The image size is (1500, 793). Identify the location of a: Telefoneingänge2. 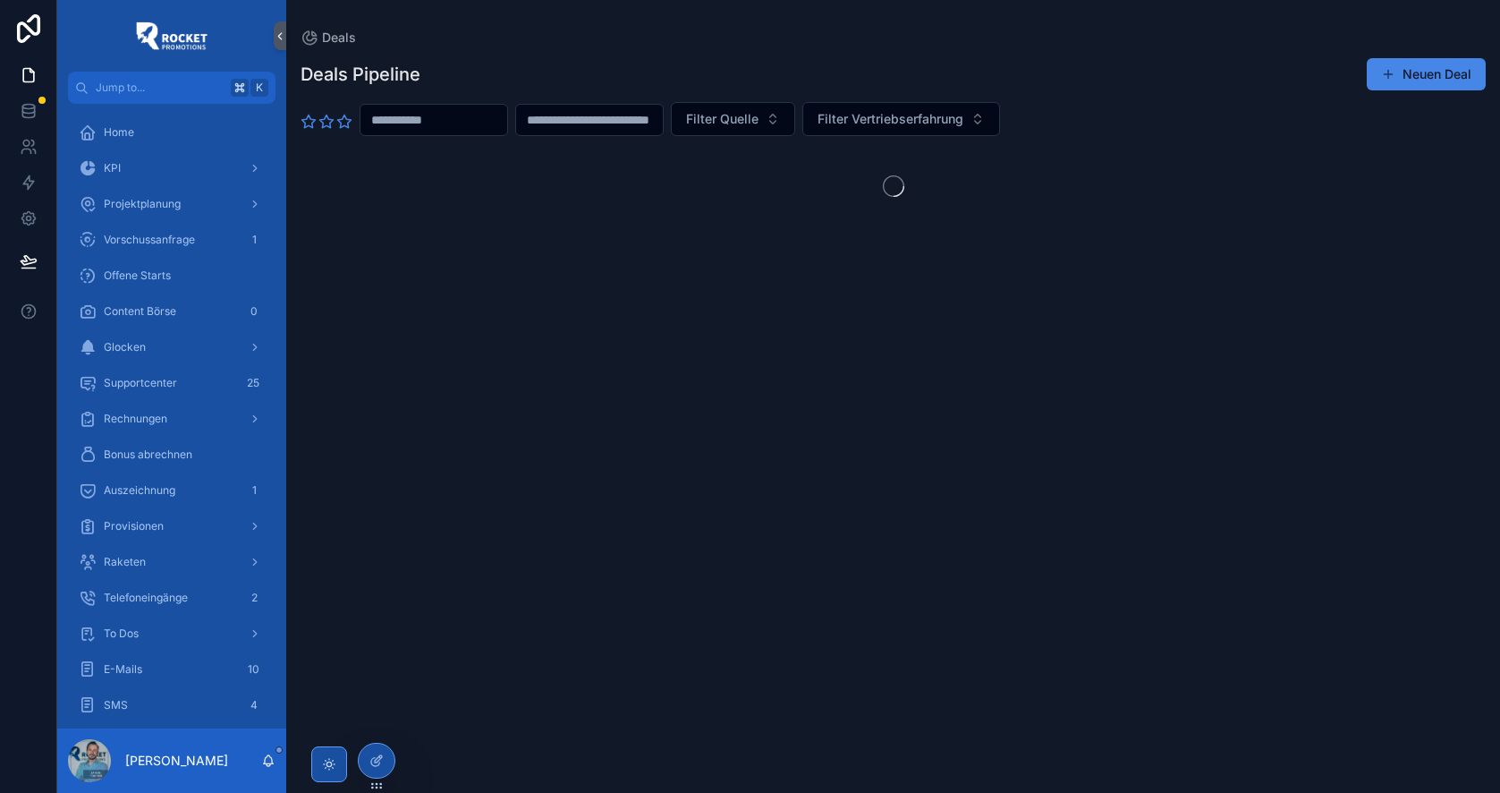
(172, 598).